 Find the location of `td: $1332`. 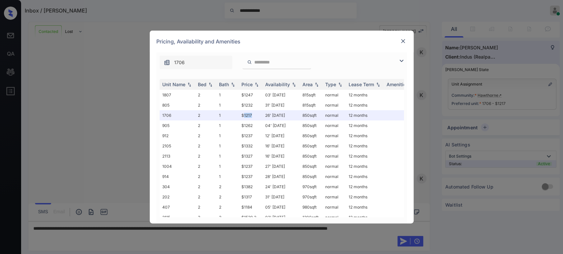

td: $1332 is located at coordinates (250, 146).